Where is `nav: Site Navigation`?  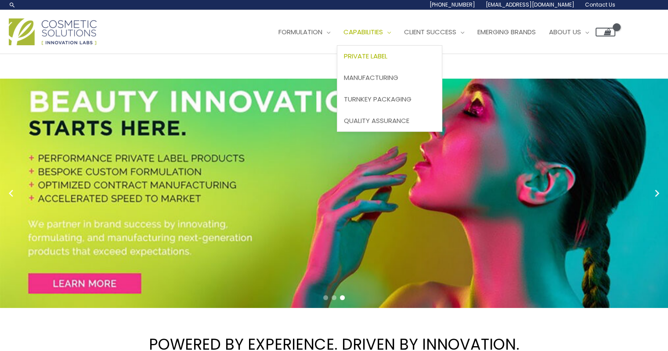 nav: Site Navigation is located at coordinates (440, 32).